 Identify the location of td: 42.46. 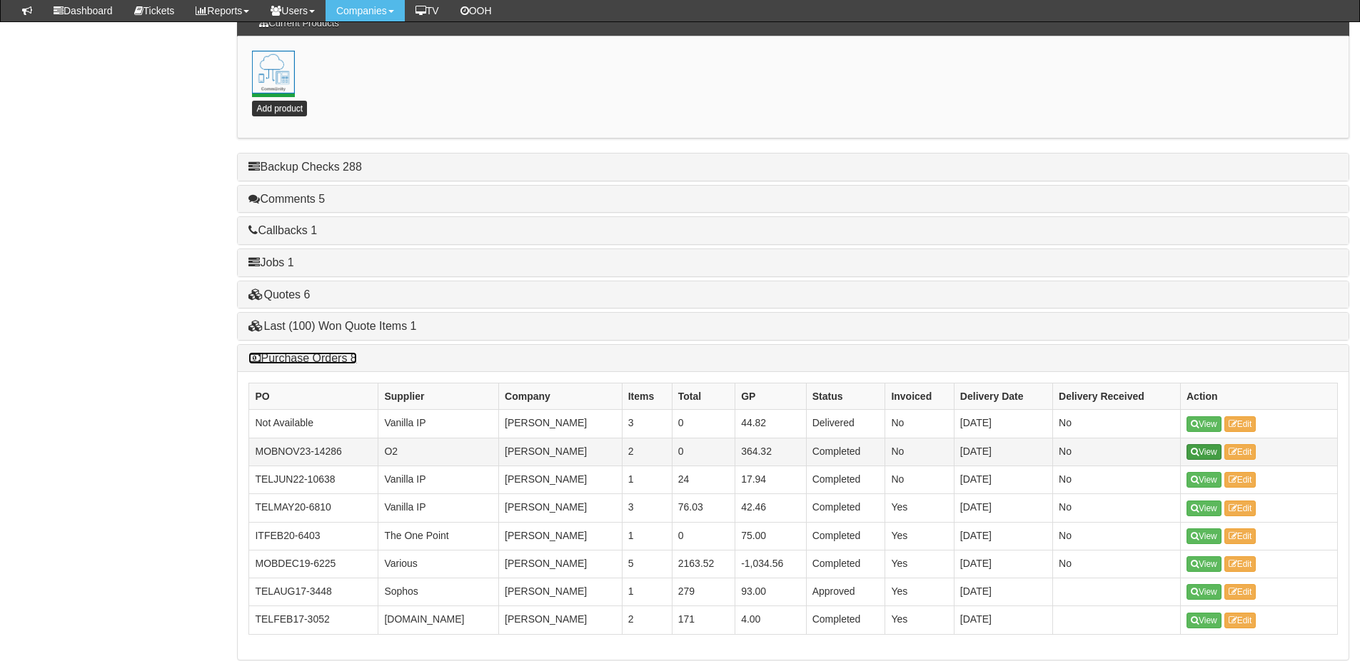
(771, 508).